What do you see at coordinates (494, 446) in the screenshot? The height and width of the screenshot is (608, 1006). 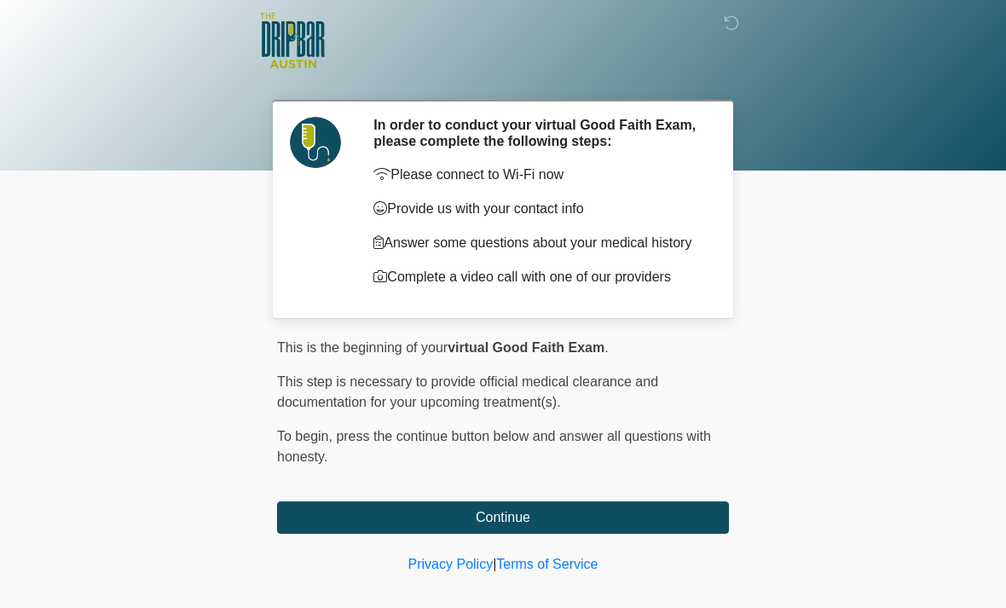 I see `span: press the continue button below and answer all questions with honesty.` at bounding box center [494, 446].